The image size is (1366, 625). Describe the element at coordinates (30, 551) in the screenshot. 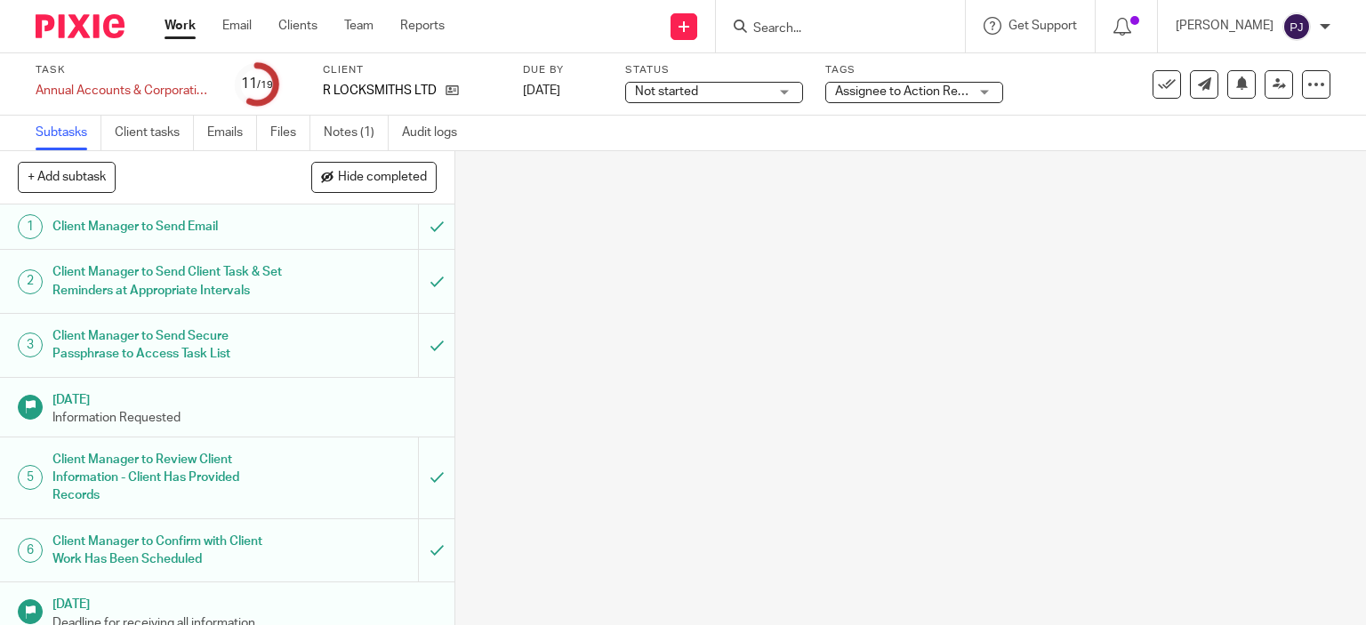

I see `div: 6` at that location.